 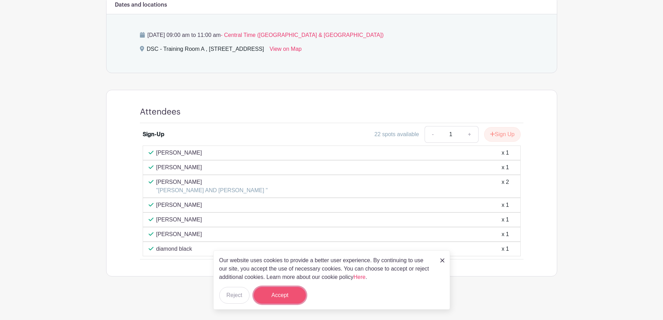 I want to click on div: Sign-Up, so click(x=153, y=134).